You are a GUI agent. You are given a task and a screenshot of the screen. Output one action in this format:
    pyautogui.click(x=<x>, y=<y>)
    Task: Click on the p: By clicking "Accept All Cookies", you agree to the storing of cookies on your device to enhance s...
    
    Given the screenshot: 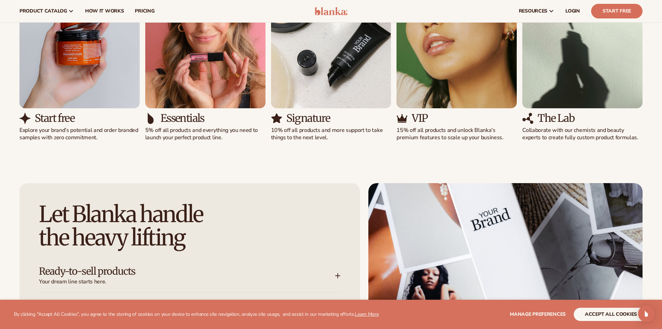 What is the action you would take?
    pyautogui.click(x=196, y=314)
    